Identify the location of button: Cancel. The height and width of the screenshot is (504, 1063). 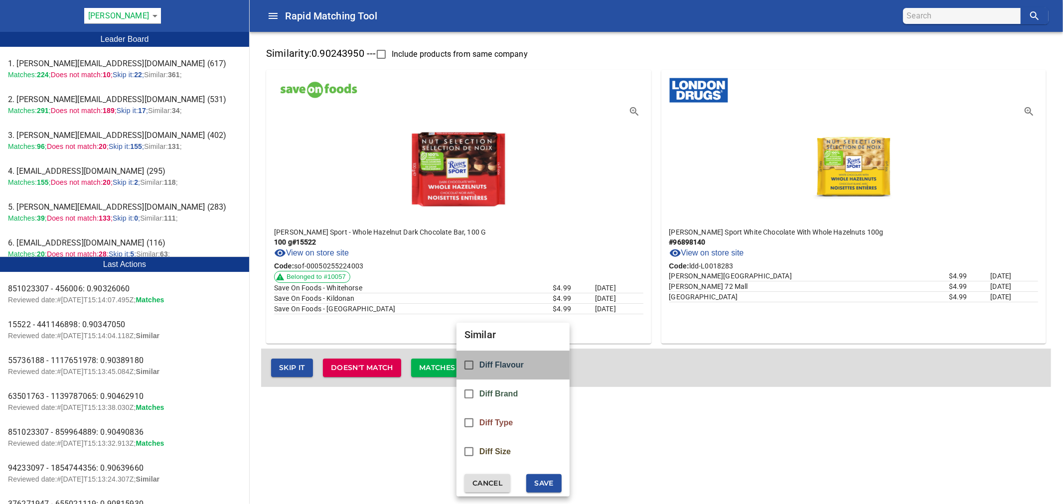
(487, 483).